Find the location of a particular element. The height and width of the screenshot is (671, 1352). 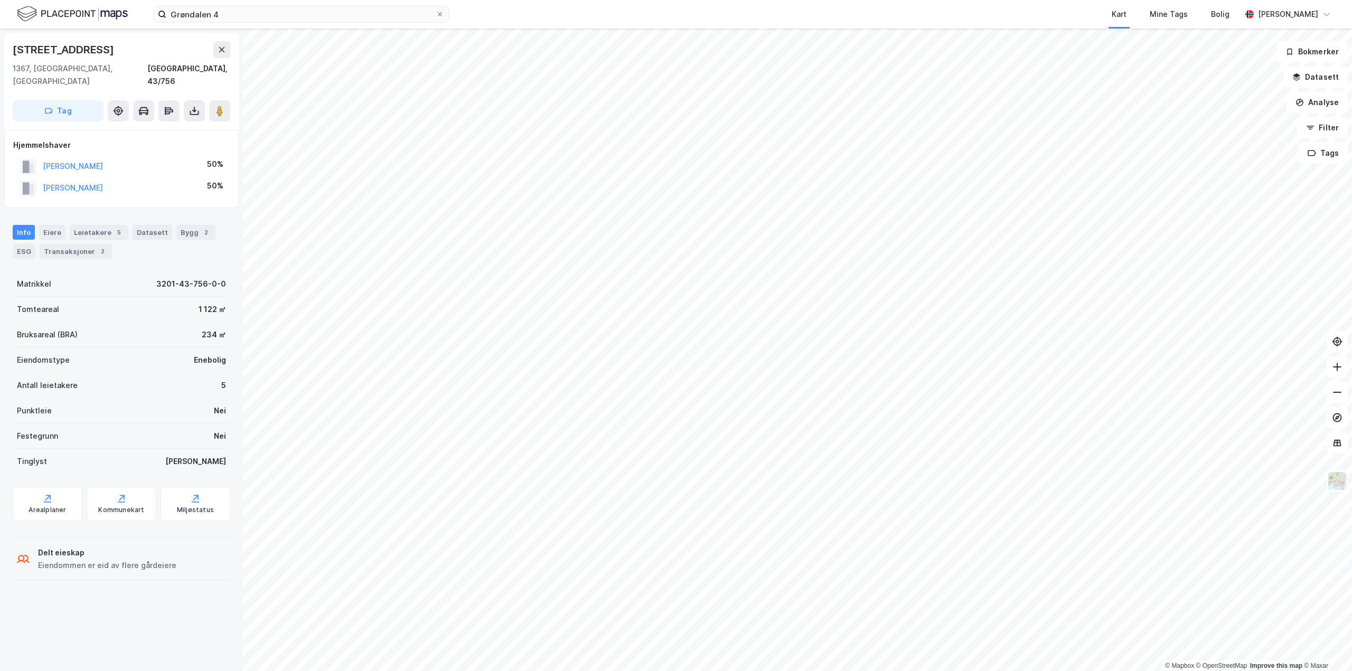

div: Eiere is located at coordinates (52, 232).